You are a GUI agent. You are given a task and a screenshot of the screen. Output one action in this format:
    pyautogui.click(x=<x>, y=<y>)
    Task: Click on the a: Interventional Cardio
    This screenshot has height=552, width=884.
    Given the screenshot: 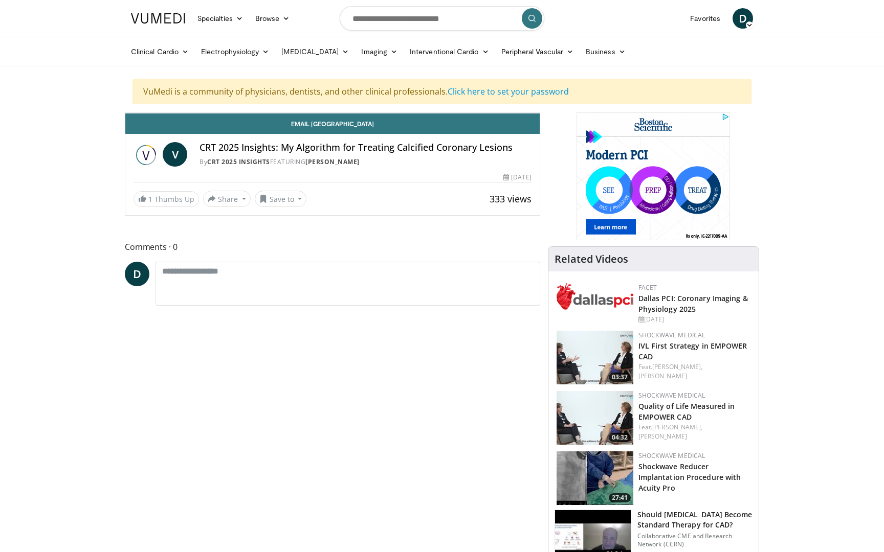 What is the action you would take?
    pyautogui.click(x=449, y=52)
    